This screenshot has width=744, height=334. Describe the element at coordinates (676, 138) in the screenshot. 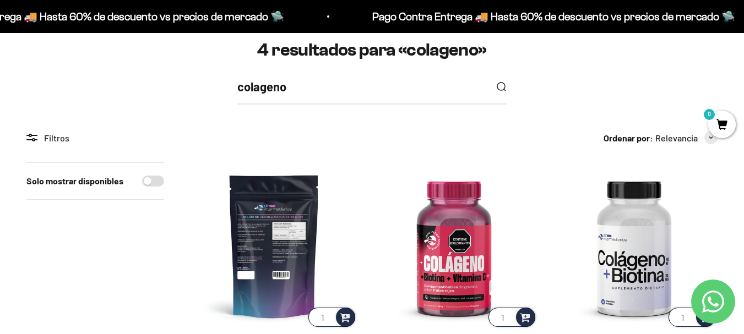

I see `span: Relevancia` at that location.